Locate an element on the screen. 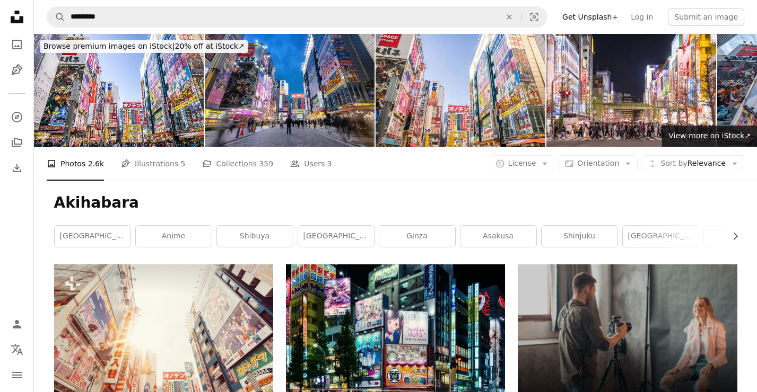 The width and height of the screenshot is (757, 392). a: Log in is located at coordinates (642, 17).